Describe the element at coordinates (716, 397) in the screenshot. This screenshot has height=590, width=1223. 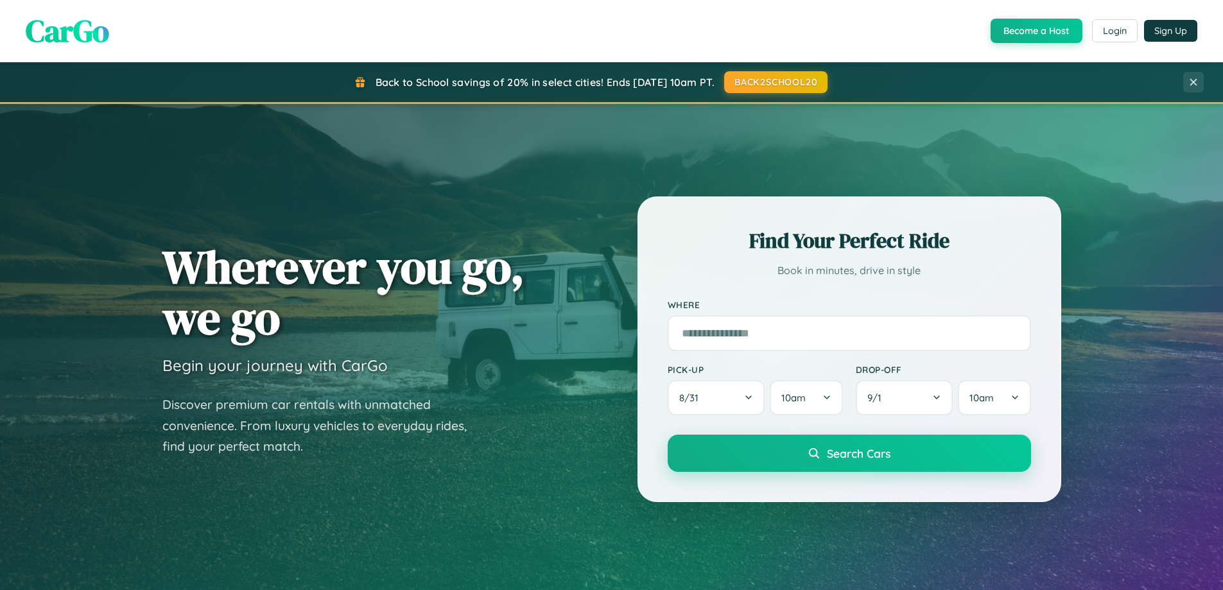
I see `button: 8/31` at that location.